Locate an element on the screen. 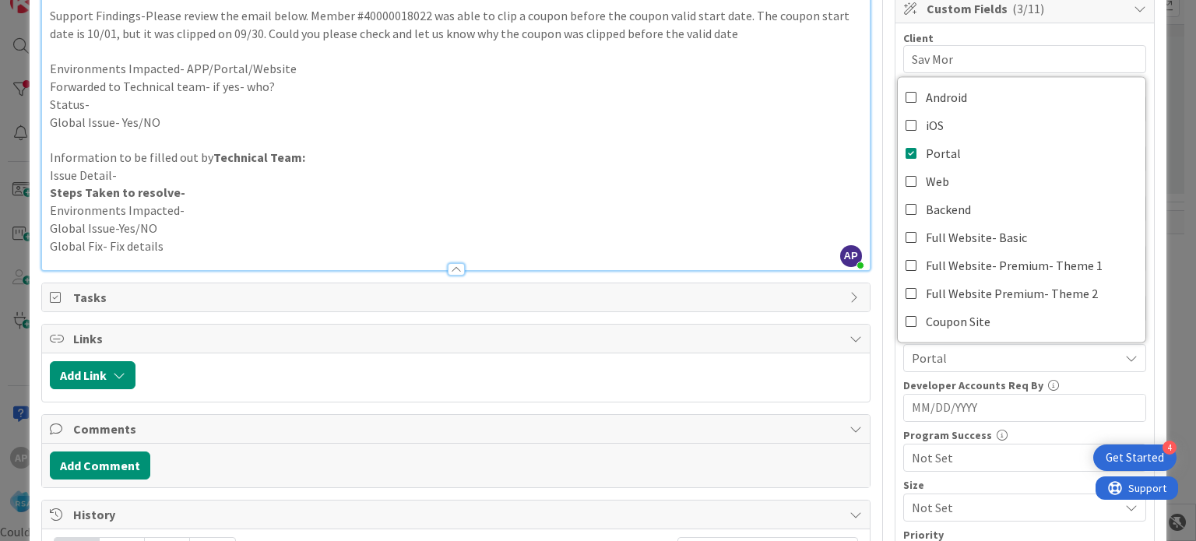  span: Android is located at coordinates (946, 97).